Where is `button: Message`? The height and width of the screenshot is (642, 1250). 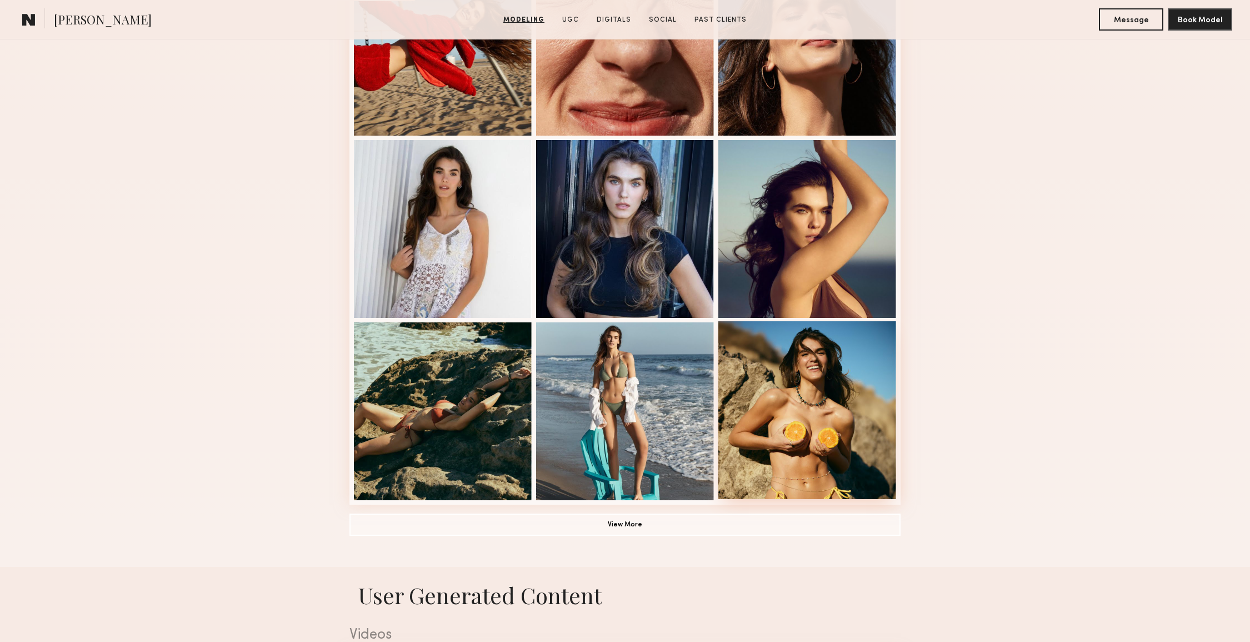 button: Message is located at coordinates (1131, 19).